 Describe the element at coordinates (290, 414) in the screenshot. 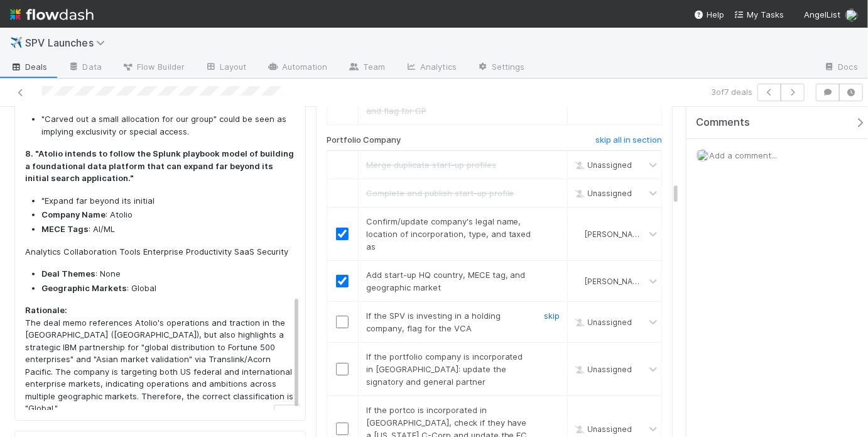

I see `button: Copy` at that location.